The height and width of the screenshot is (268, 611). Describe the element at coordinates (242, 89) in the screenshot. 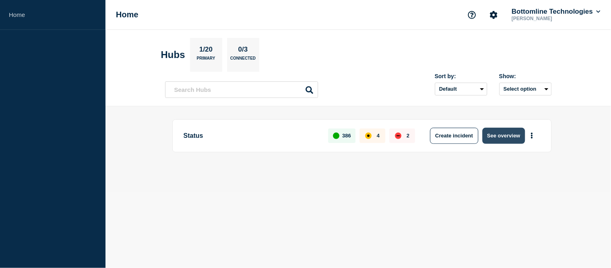

I see `input: Search Hubs` at that location.